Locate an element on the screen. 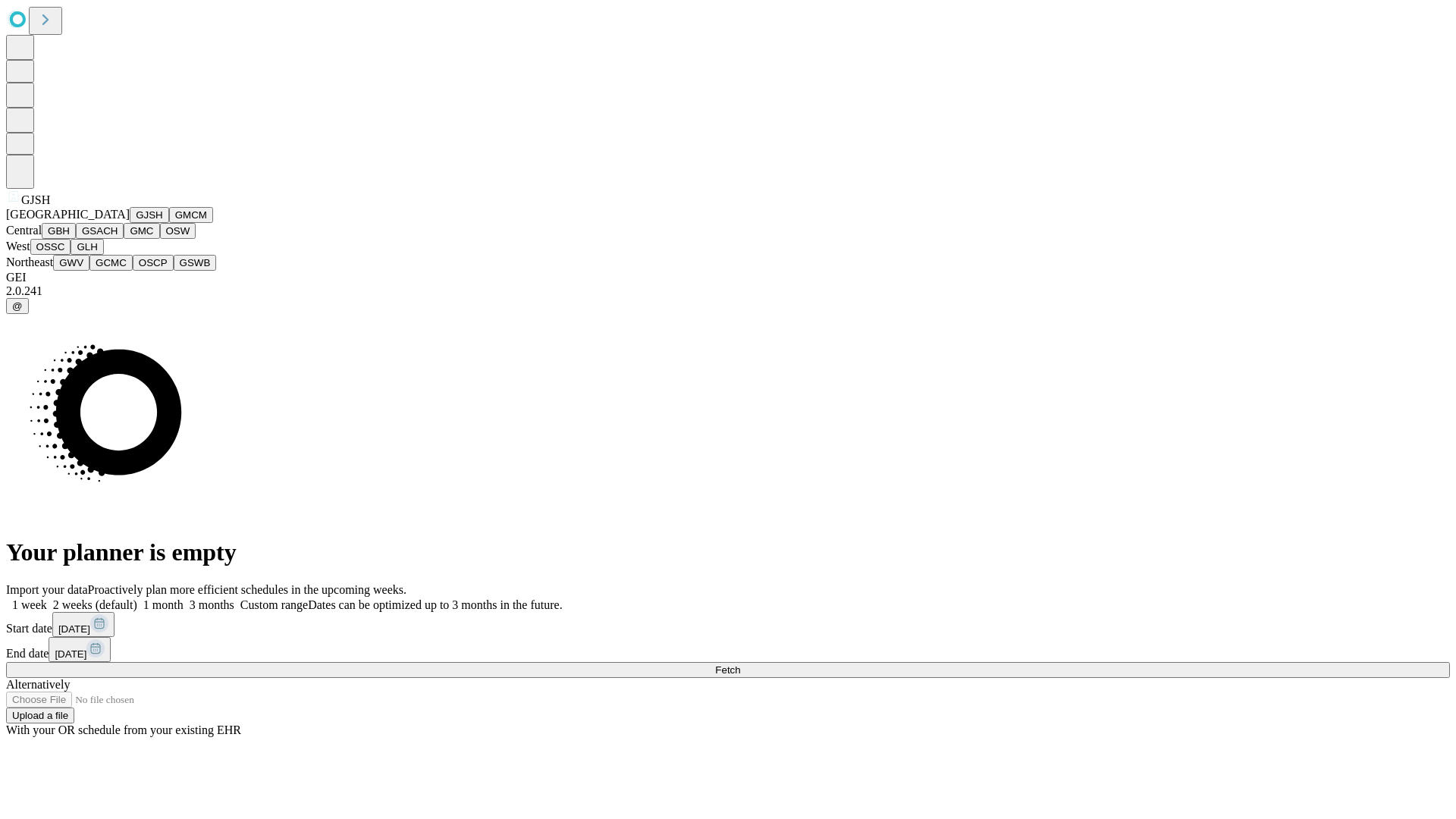 This screenshot has width=1456, height=819. button: OSSC is located at coordinates (51, 246).